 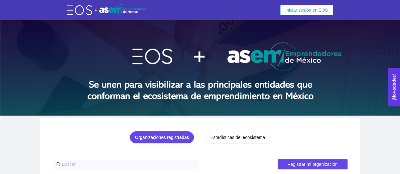 I want to click on div: Estadísticas del ecosistema, so click(x=238, y=138).